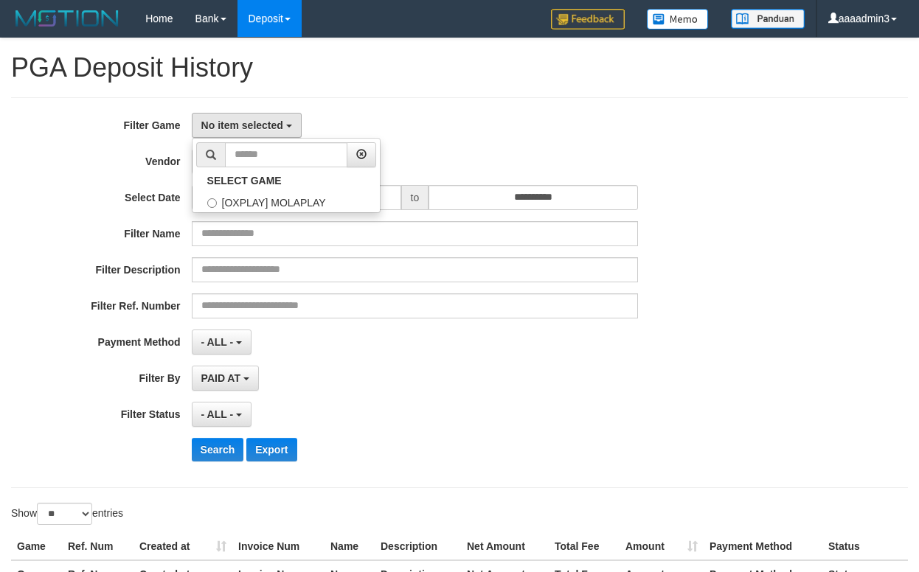  I want to click on label: Show entries, so click(67, 514).